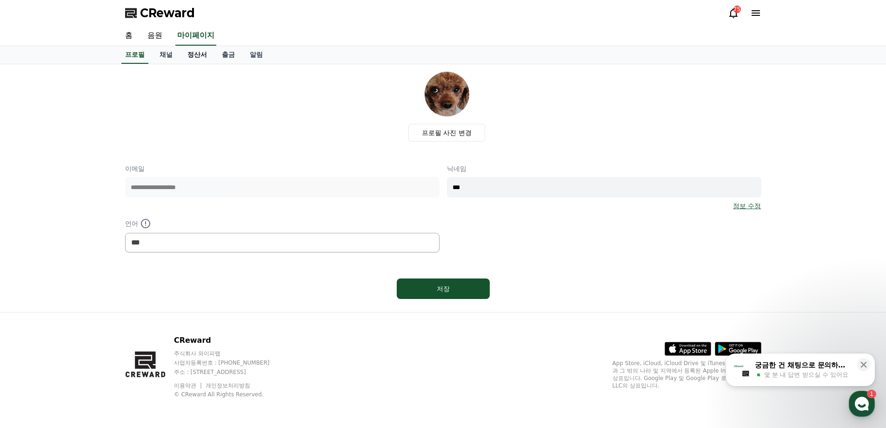 The image size is (886, 428). I want to click on div: 75, so click(737, 9).